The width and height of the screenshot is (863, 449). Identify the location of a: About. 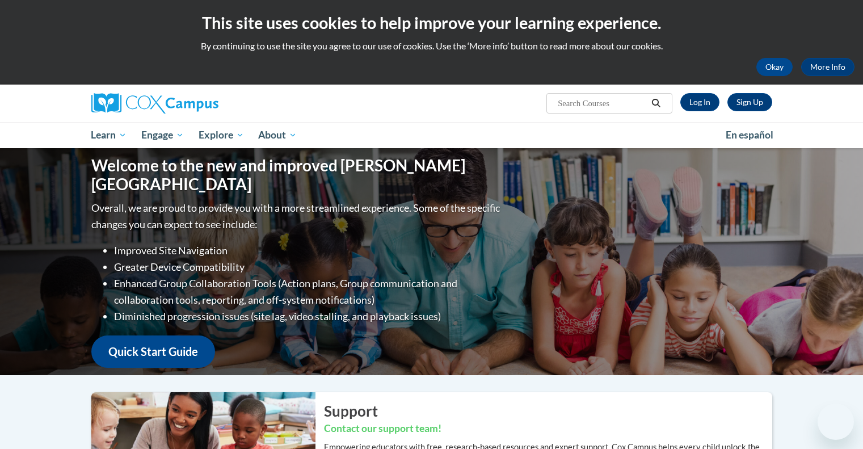
(277, 135).